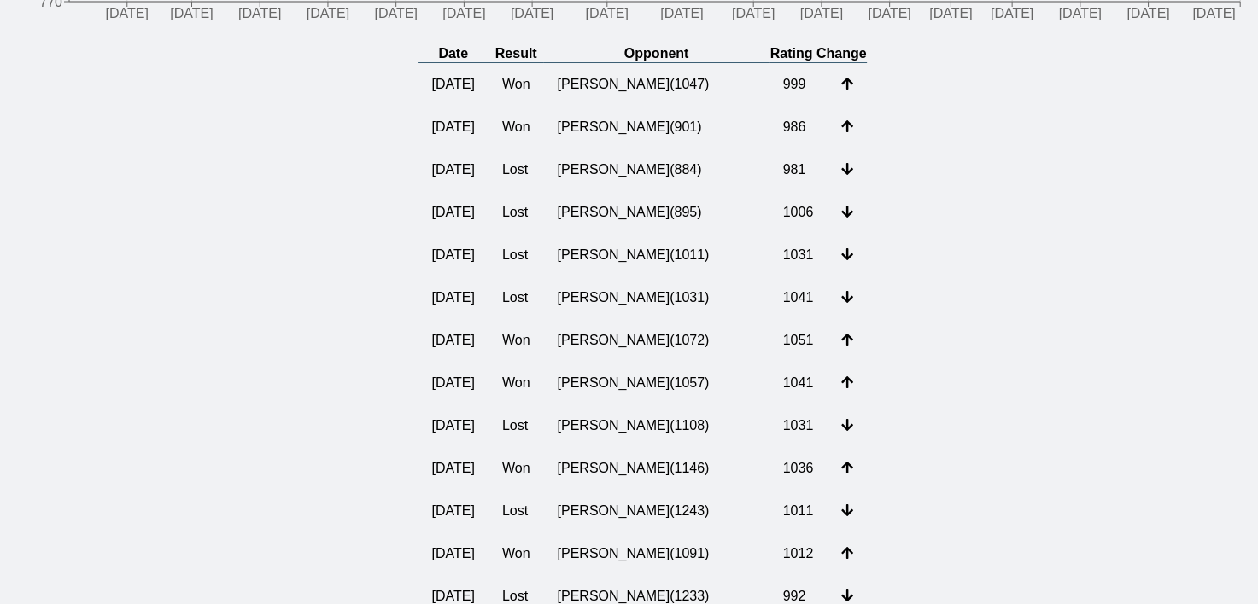 The image size is (1258, 604). What do you see at coordinates (818, 54) in the screenshot?
I see `th: Rating Change` at bounding box center [818, 54].